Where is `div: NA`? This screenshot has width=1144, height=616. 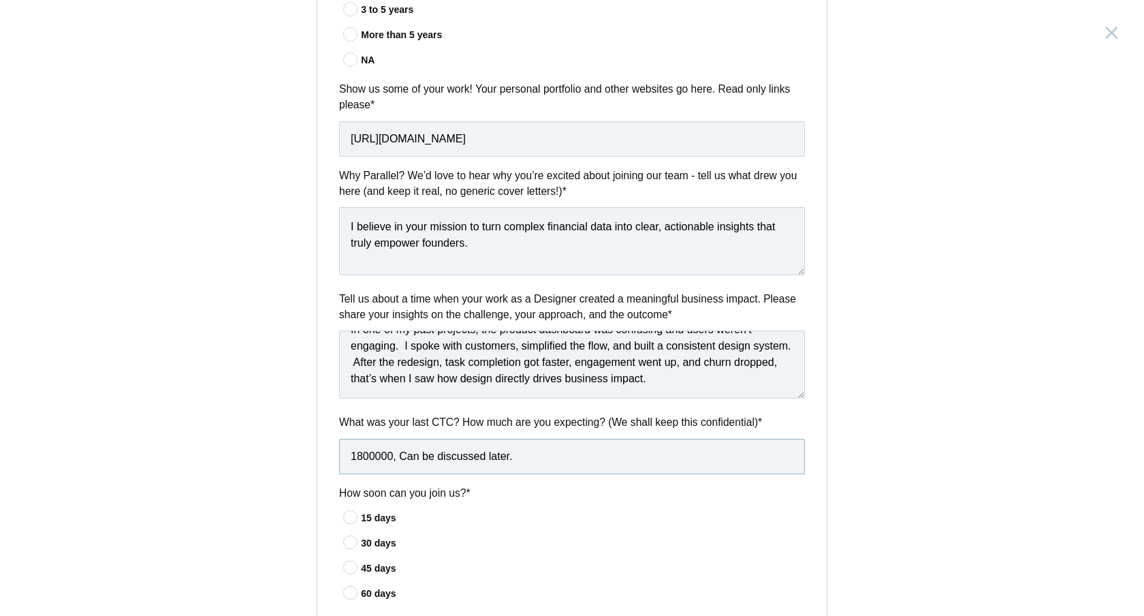
div: NA is located at coordinates (583, 60).